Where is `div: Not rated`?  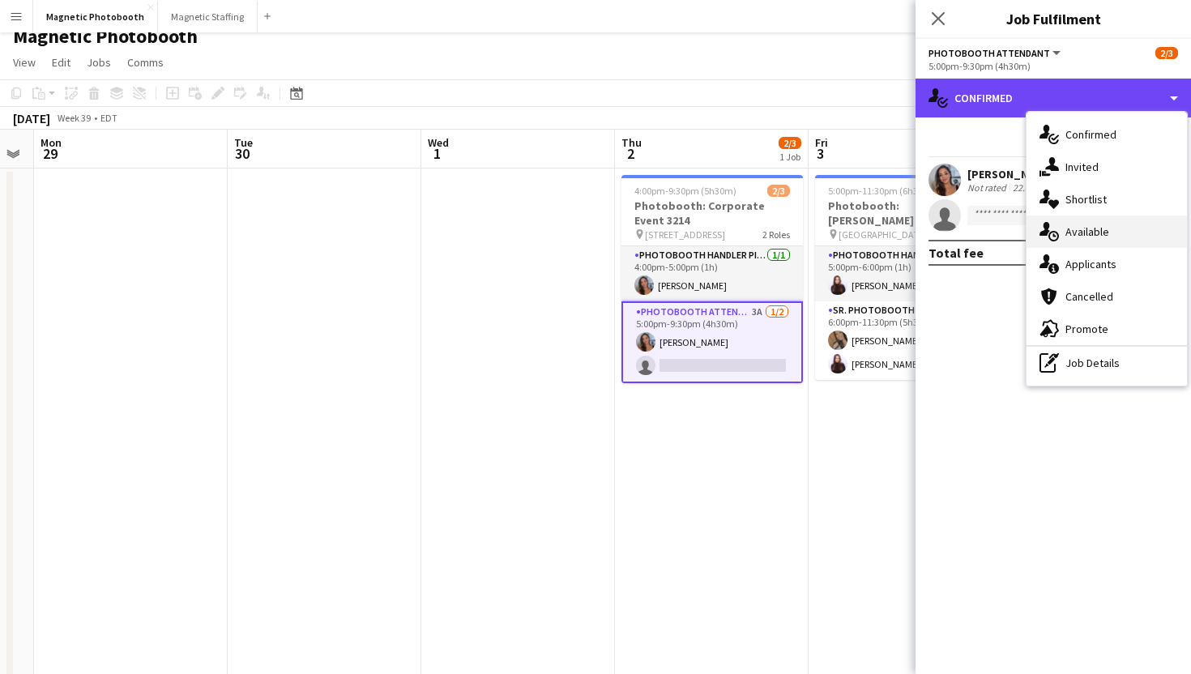 div: Not rated is located at coordinates (989, 187).